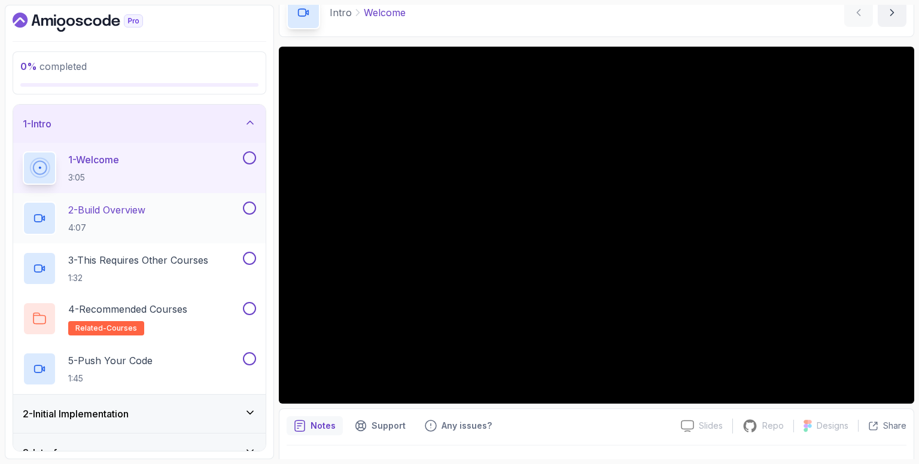  I want to click on button: 1-Welcome3:05, so click(139, 168).